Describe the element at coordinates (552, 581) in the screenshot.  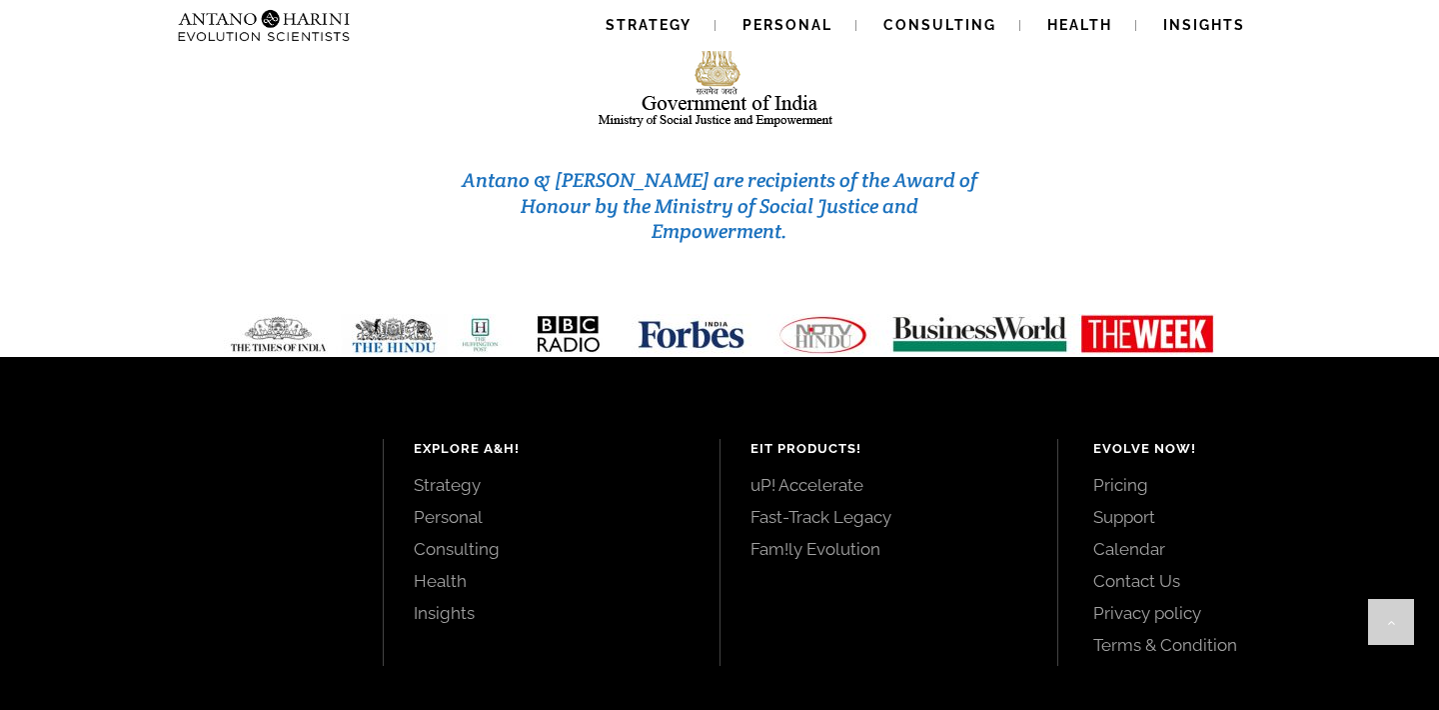
I see `a: Health` at that location.